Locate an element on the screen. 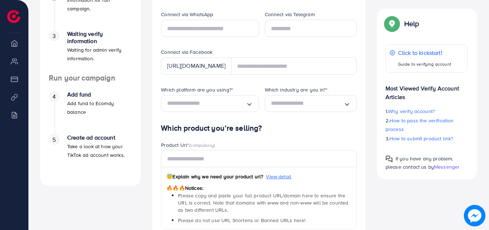 The height and width of the screenshot is (230, 489). span: How to submit product link? is located at coordinates (421, 139).